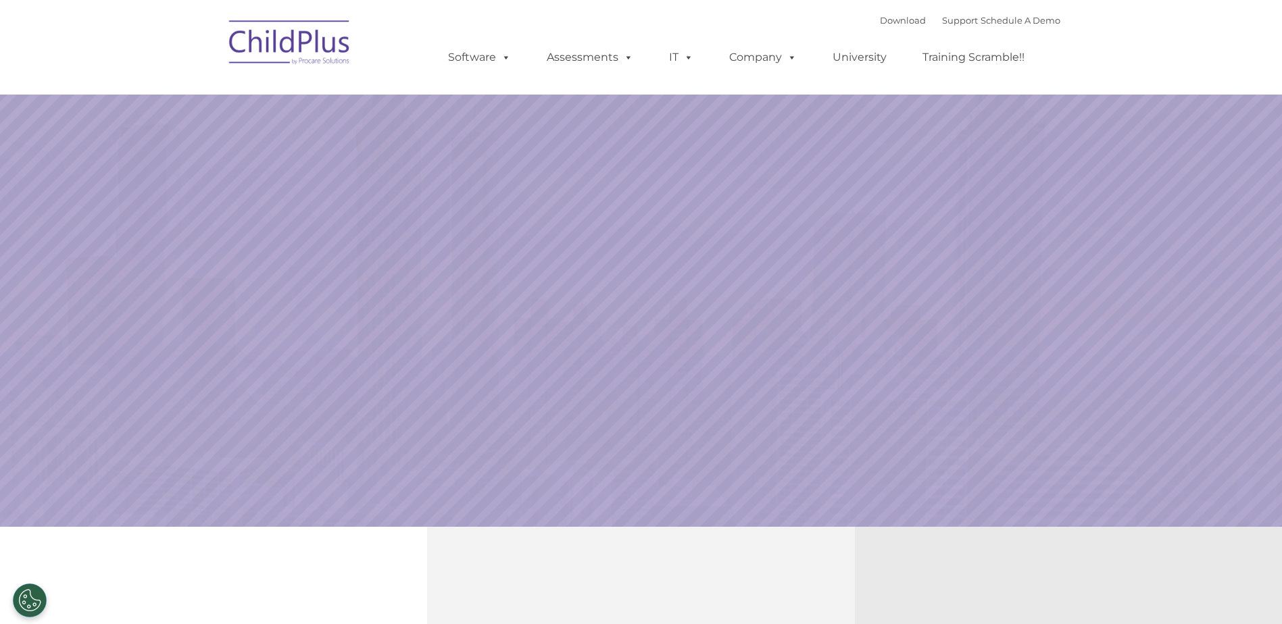 The height and width of the screenshot is (624, 1282). What do you see at coordinates (590, 57) in the screenshot?
I see `a: Assessments` at bounding box center [590, 57].